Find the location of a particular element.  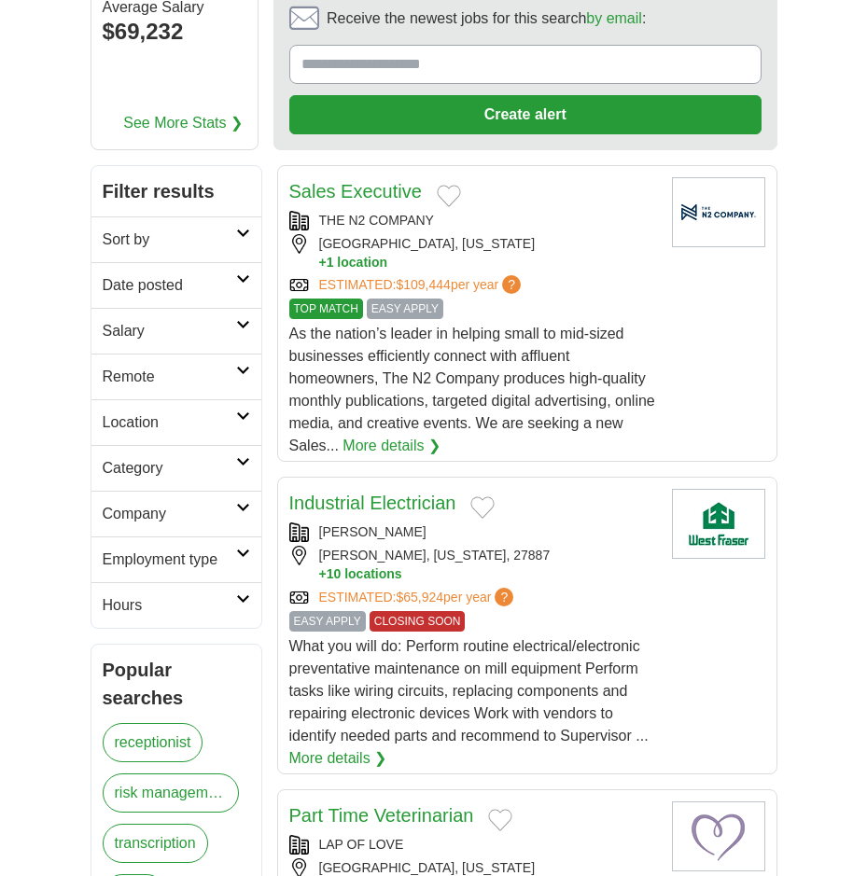

h2: Date posted is located at coordinates (169, 285).